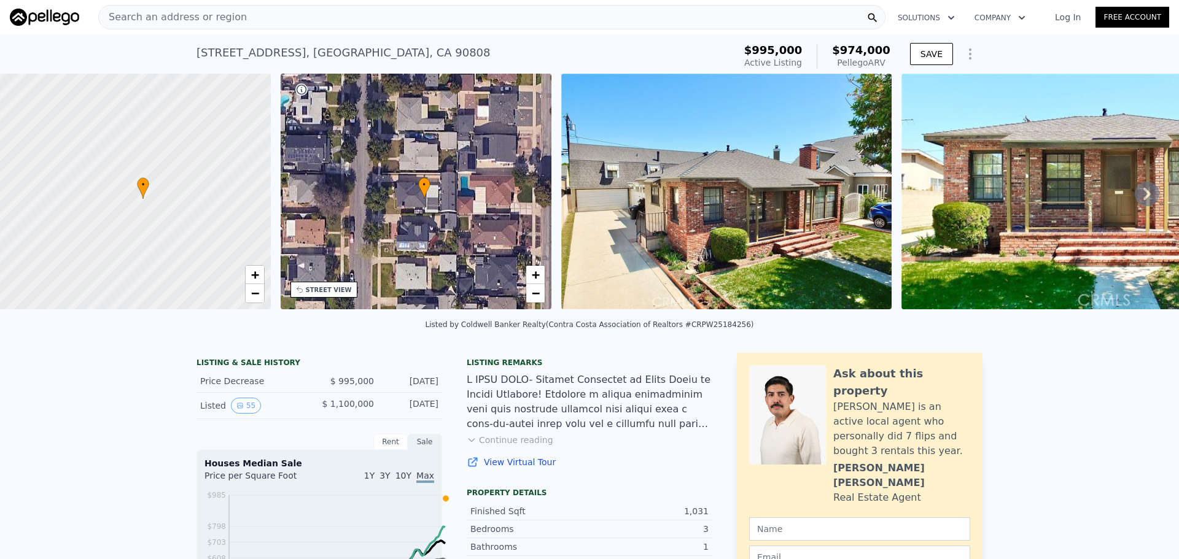 This screenshot has width=1179, height=559. Describe the element at coordinates (589, 363) in the screenshot. I see `div: Listing remarks` at that location.